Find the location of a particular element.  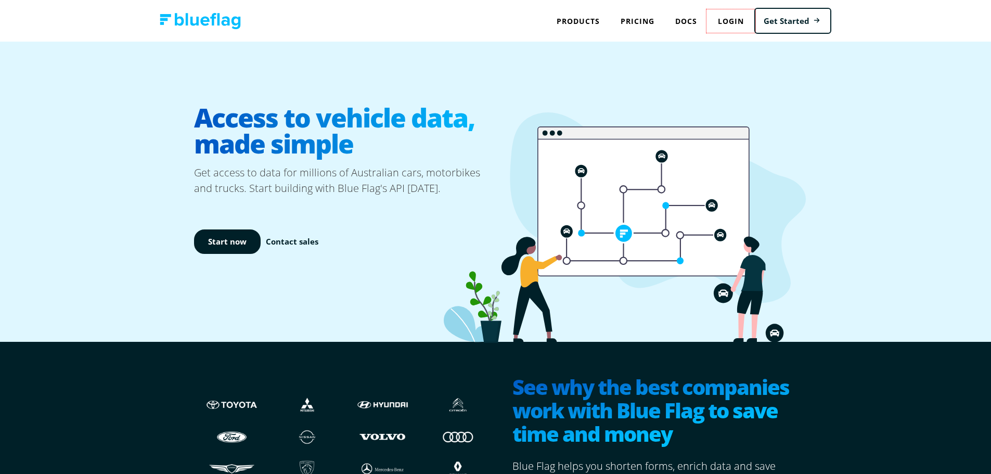

img: Toyota logo is located at coordinates (231, 405).